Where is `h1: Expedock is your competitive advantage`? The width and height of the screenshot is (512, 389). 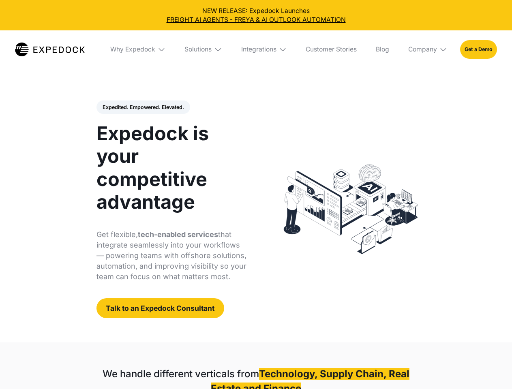 h1: Expedock is your competitive advantage is located at coordinates (171, 167).